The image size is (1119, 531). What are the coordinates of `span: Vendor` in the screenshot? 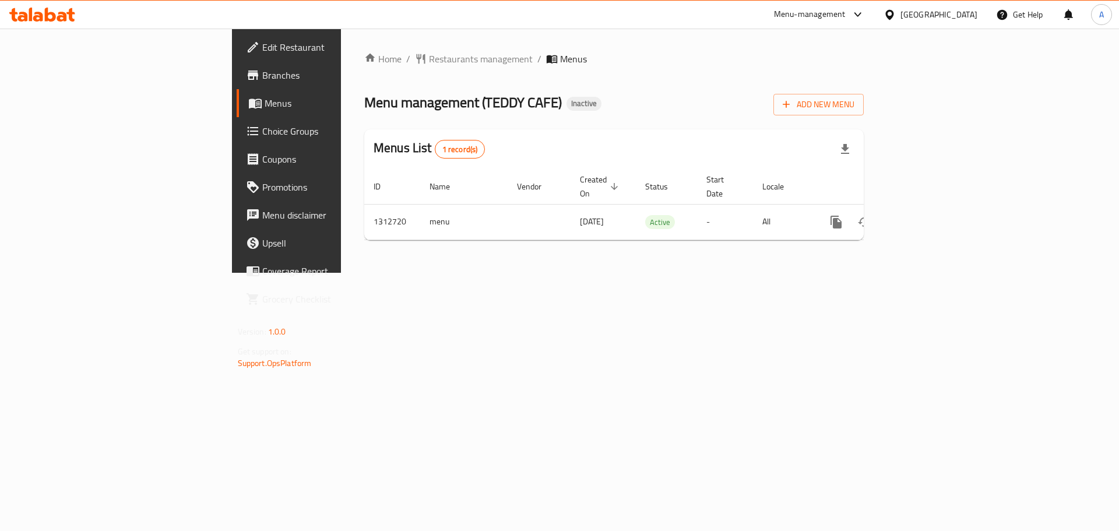 It's located at (537, 186).